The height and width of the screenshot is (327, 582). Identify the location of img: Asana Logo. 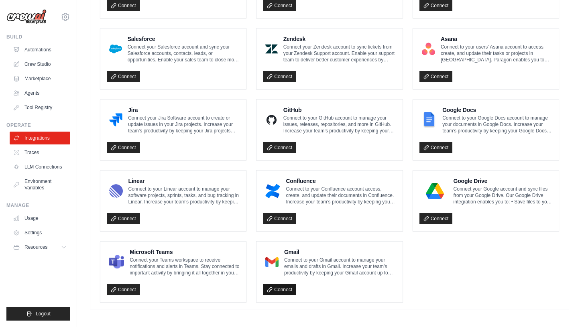
(429, 49).